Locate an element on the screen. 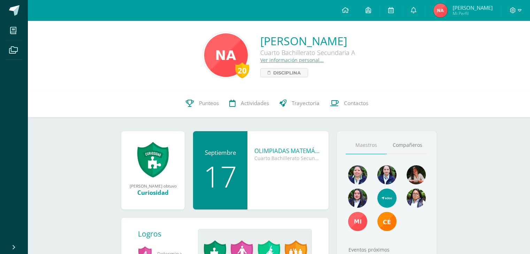 This screenshot has width=530, height=254. a: Punteos is located at coordinates (202, 103).